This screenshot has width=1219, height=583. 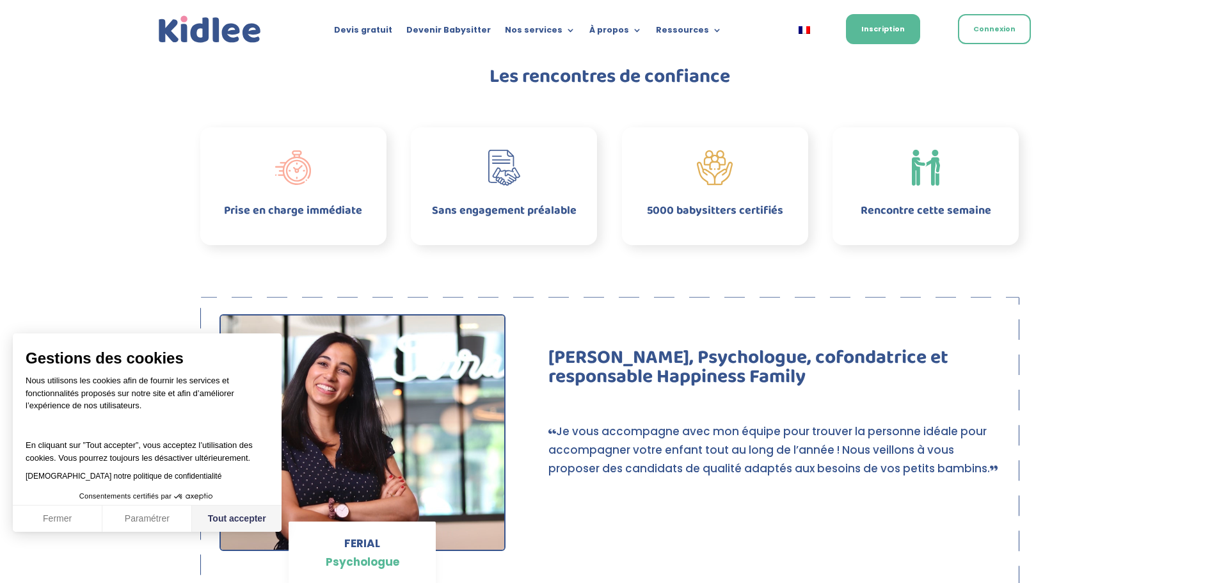 I want to click on a: Kidlee Logo, so click(x=210, y=29).